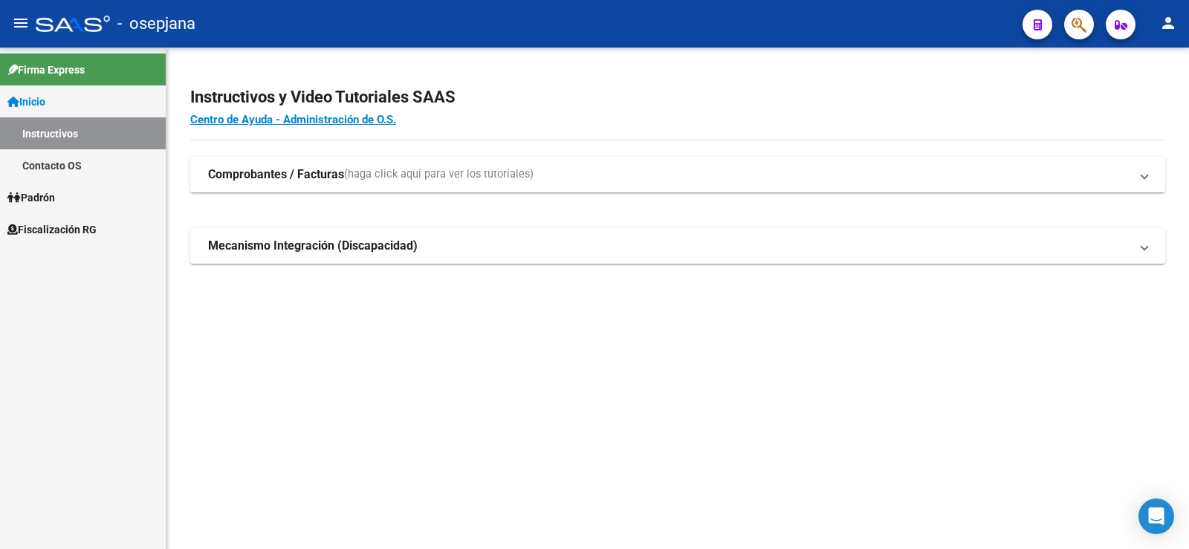 This screenshot has height=549, width=1189. What do you see at coordinates (1156, 516) in the screenshot?
I see `div: Open Intercom Messenger` at bounding box center [1156, 516].